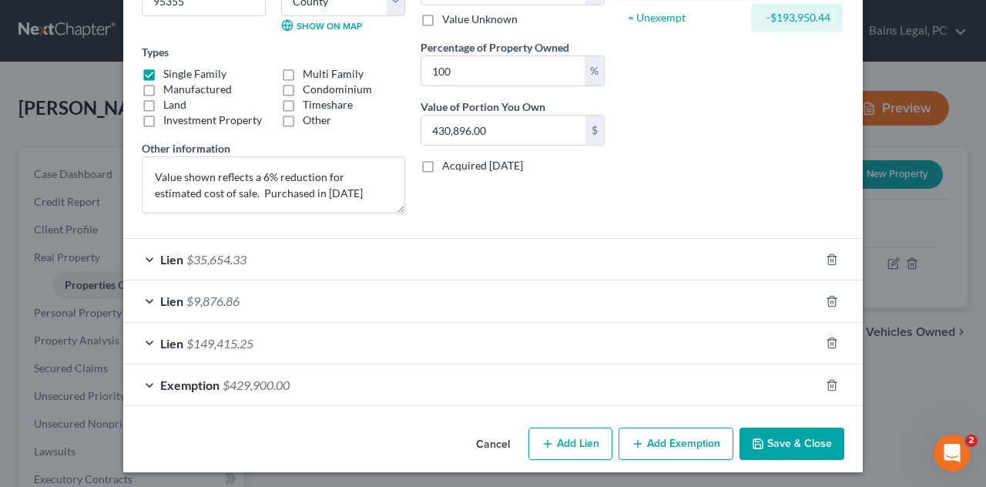 This screenshot has width=986, height=487. I want to click on label: Other information, so click(186, 148).